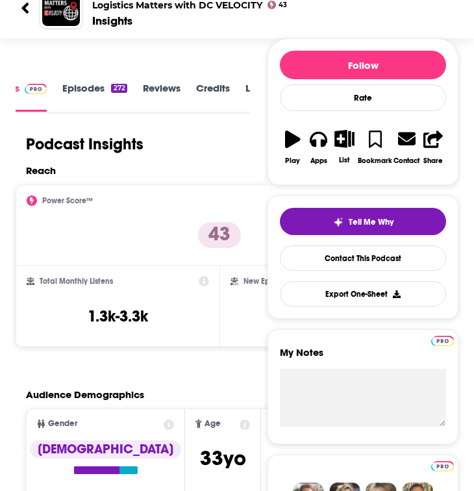 The height and width of the screenshot is (491, 474). I want to click on span: 43, so click(282, 5).